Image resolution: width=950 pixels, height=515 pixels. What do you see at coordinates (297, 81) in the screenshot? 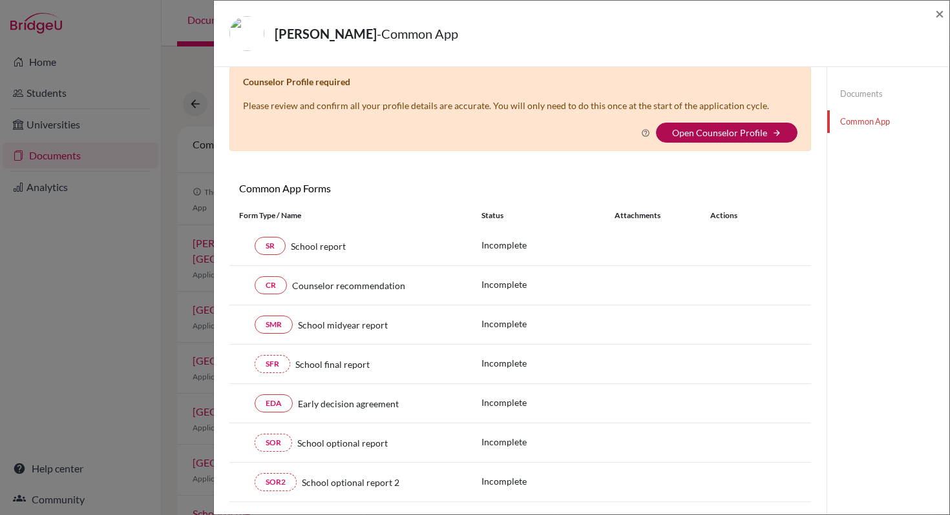
I see `b: Counselor Profile required` at bounding box center [297, 81].